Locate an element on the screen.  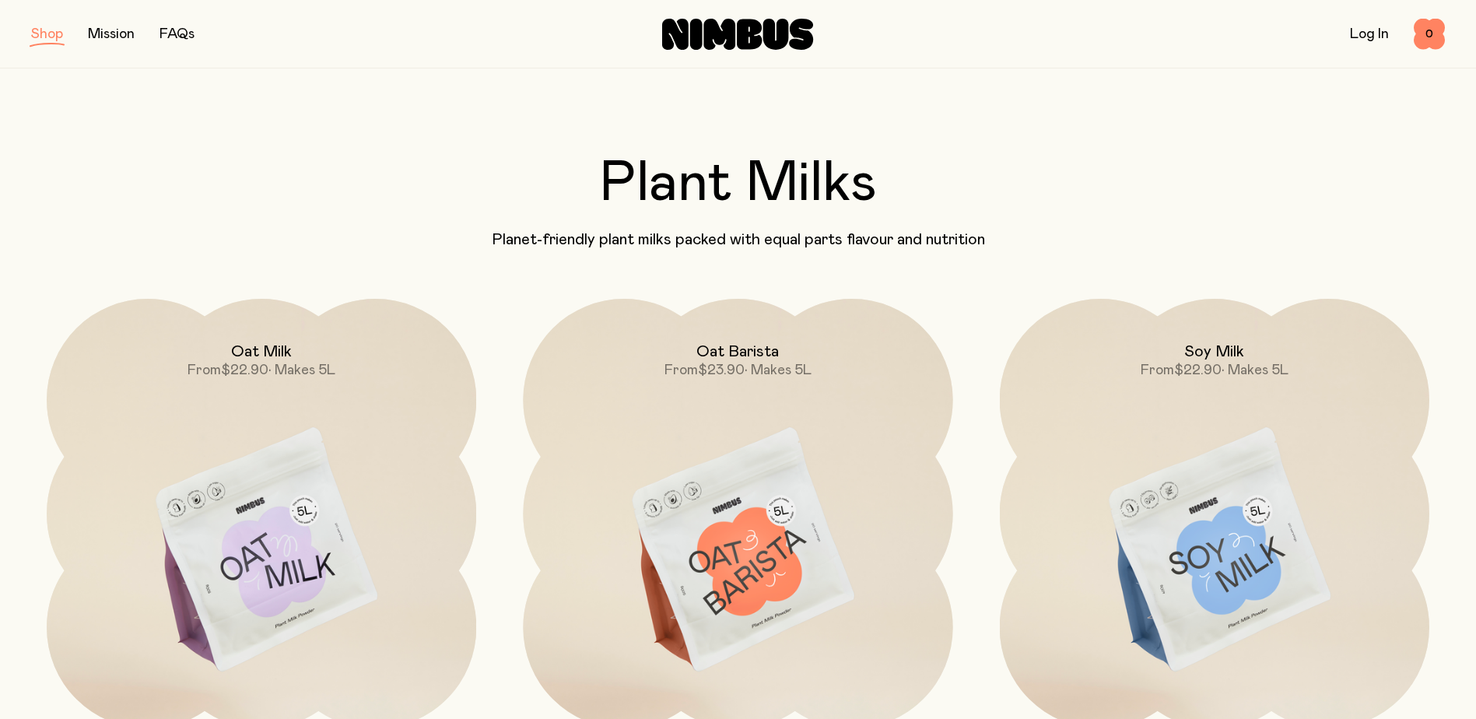
a: FAQs is located at coordinates (177, 34).